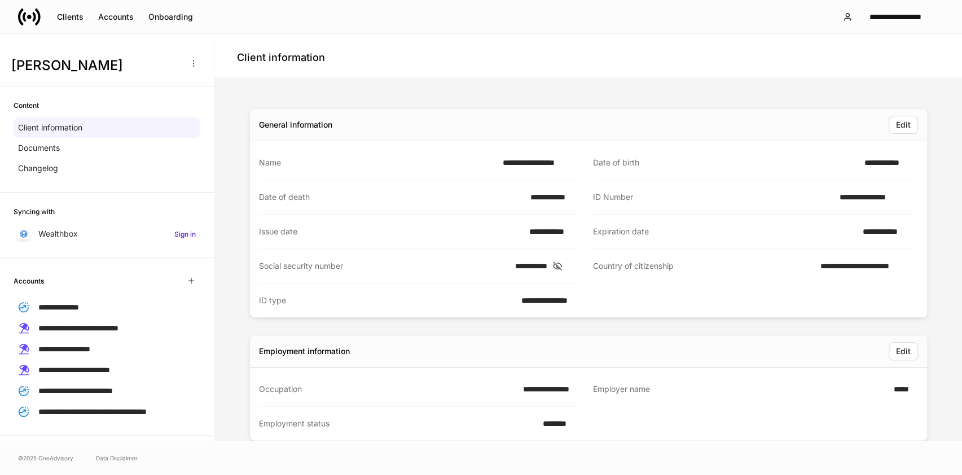  Describe the element at coordinates (387, 300) in the screenshot. I see `div: ID type` at that location.